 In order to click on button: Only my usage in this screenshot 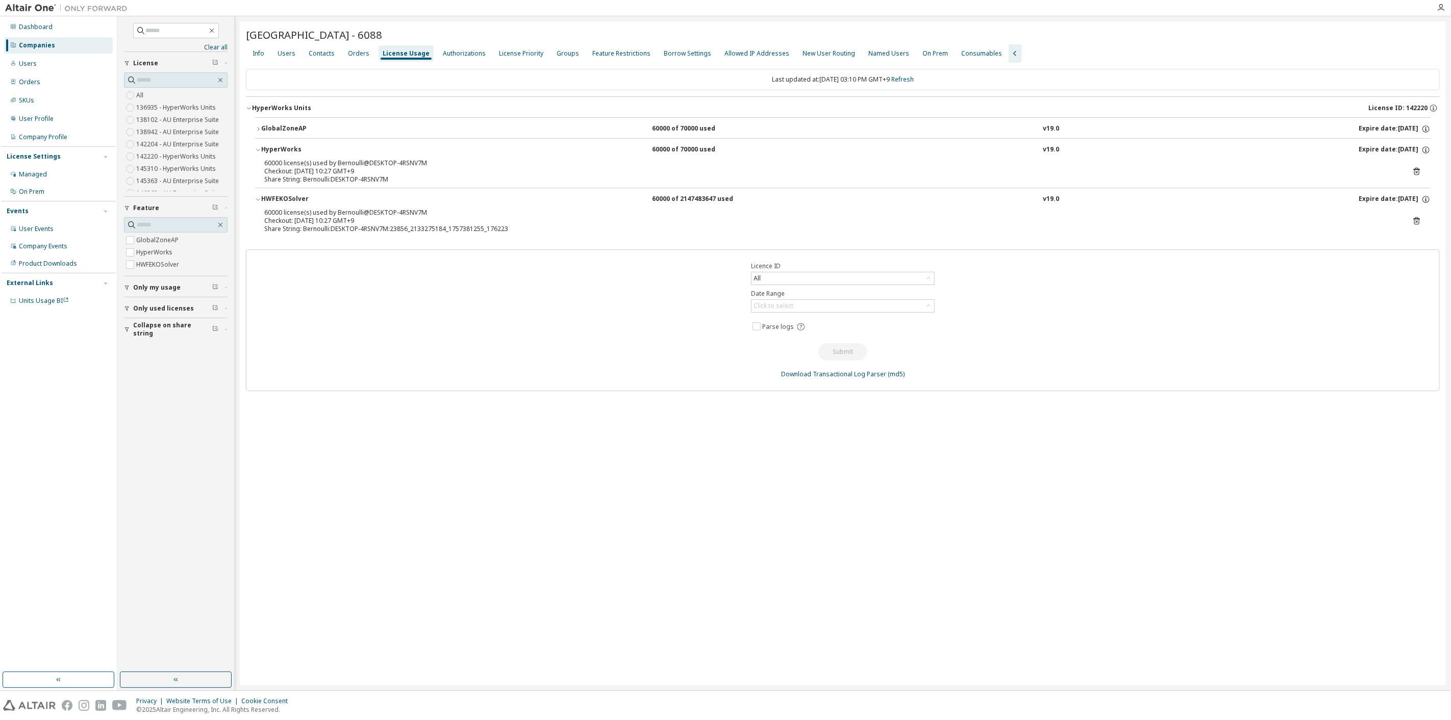, I will do `click(176, 288)`.